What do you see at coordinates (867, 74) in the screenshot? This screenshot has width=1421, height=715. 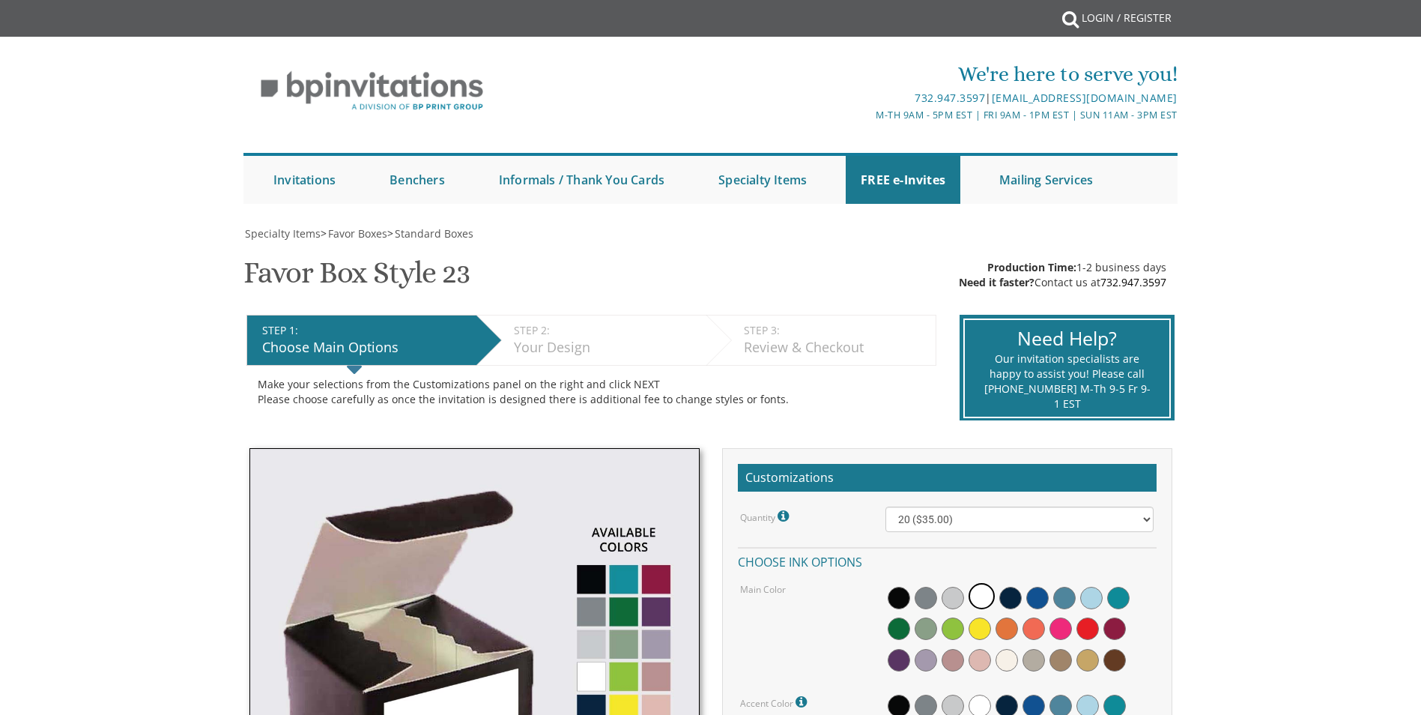 I see `div: We're here to serve you!` at bounding box center [867, 74].